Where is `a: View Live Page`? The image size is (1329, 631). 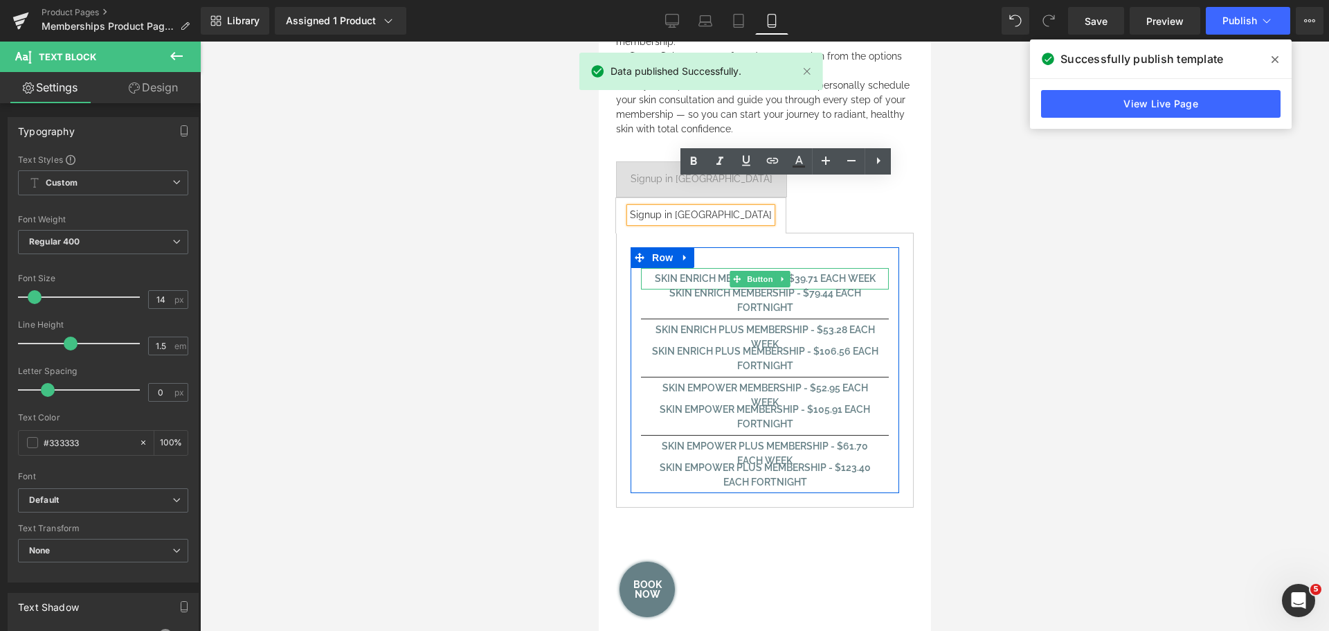 a: View Live Page is located at coordinates (1161, 104).